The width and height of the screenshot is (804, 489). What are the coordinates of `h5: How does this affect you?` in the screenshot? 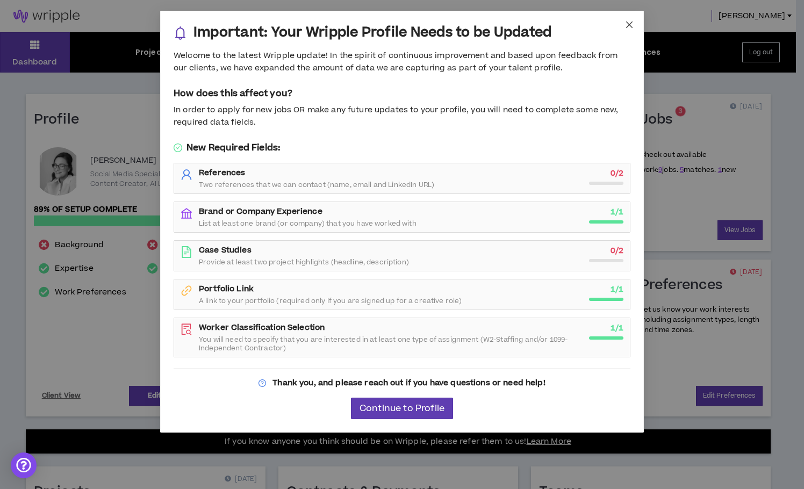 It's located at (402, 93).